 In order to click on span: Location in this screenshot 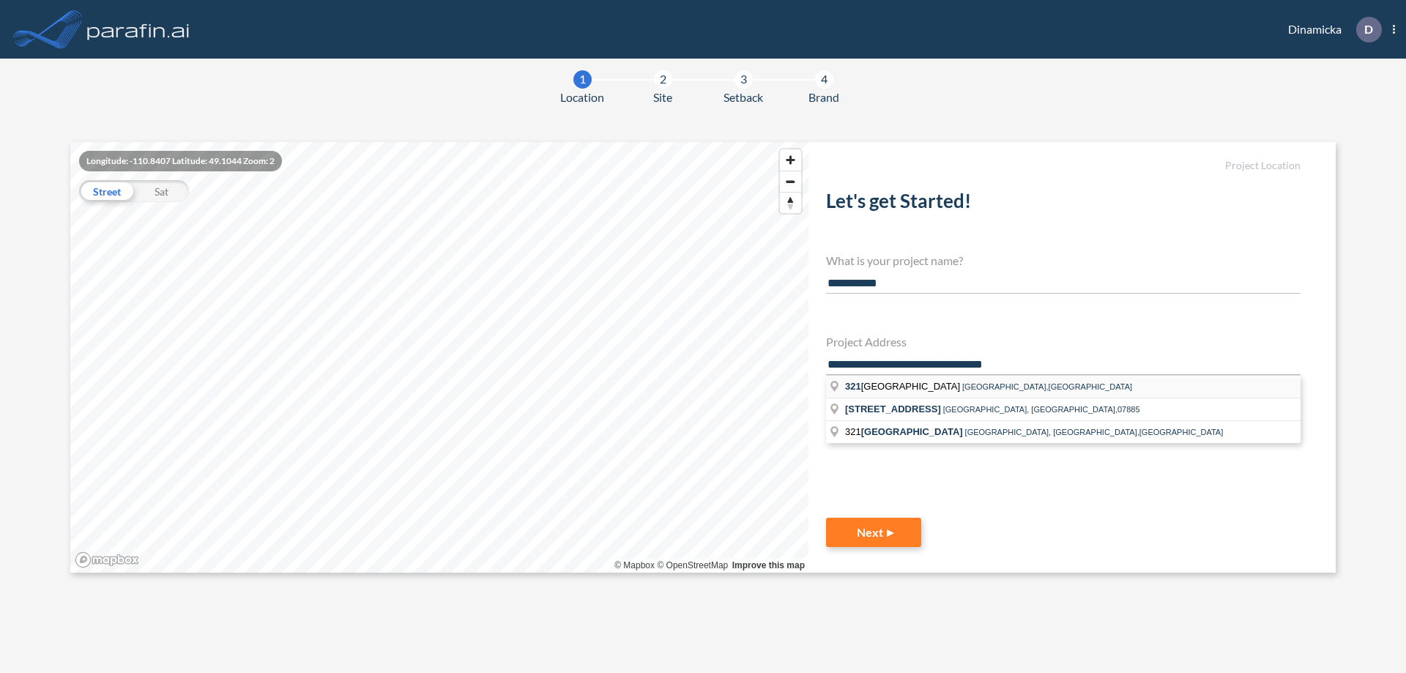, I will do `click(582, 97)`.